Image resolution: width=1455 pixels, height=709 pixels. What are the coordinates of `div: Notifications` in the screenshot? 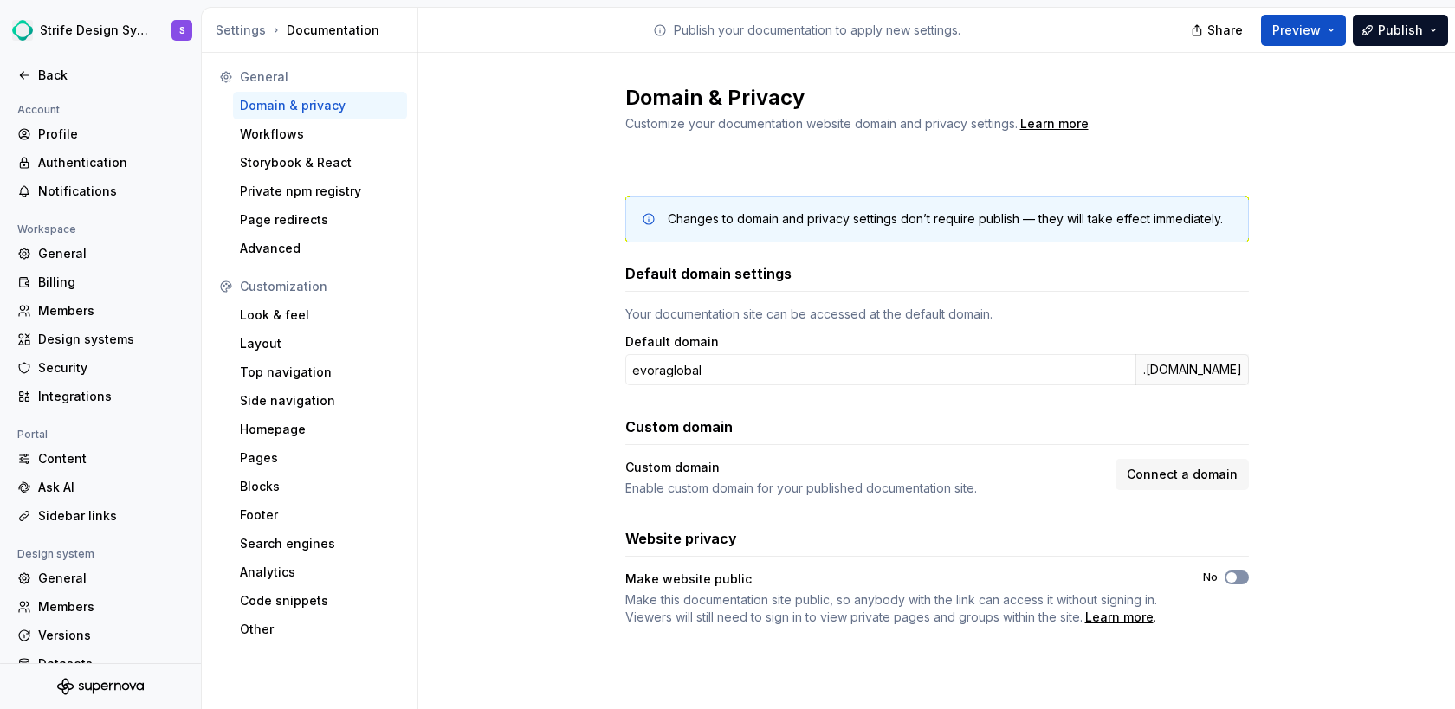 It's located at (111, 191).